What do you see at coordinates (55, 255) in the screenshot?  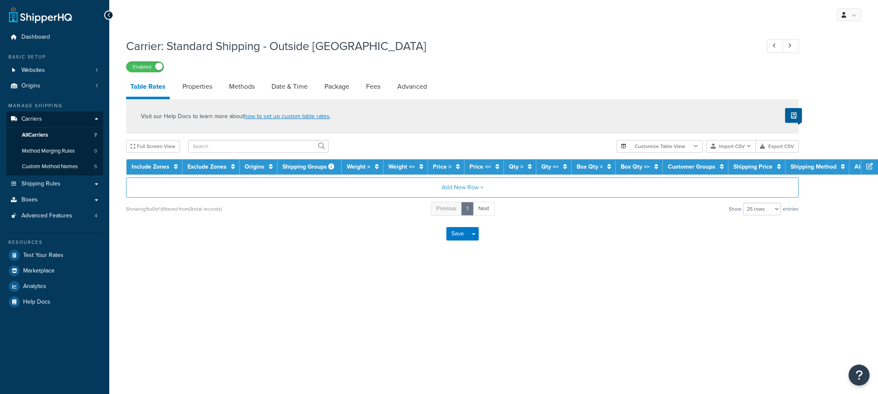 I see `li: Test Your Rates` at bounding box center [55, 255].